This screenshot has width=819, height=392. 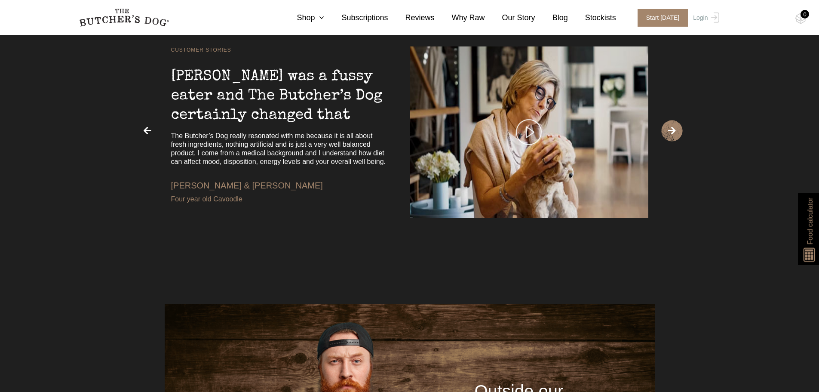 I want to click on span: Food calculator, so click(x=810, y=221).